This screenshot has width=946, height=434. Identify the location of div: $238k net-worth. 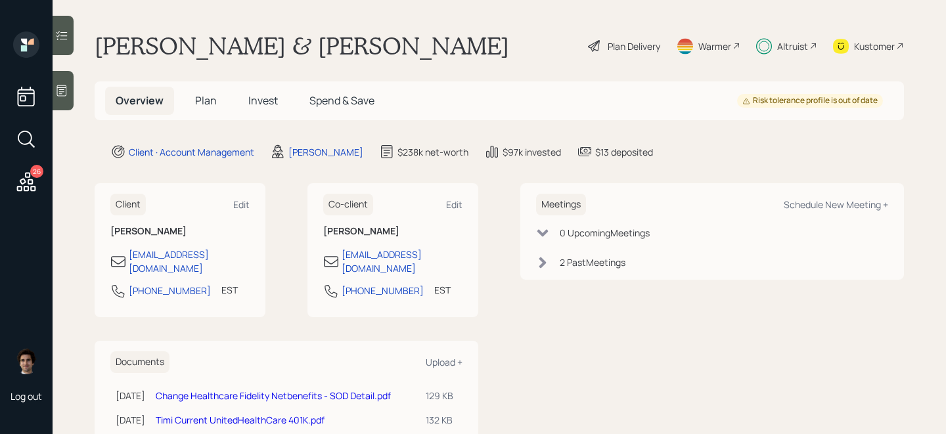
(433, 152).